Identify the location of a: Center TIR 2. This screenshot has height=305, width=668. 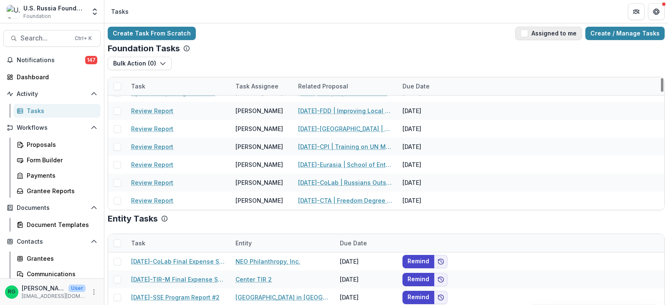
(253, 279).